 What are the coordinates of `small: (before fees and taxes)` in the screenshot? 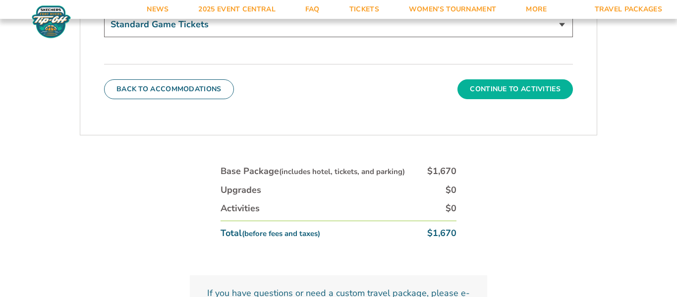 It's located at (281, 234).